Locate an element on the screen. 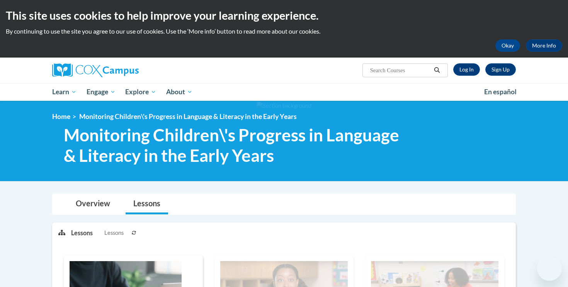 Image resolution: width=568 pixels, height=287 pixels. a: Explore is located at coordinates (141, 92).